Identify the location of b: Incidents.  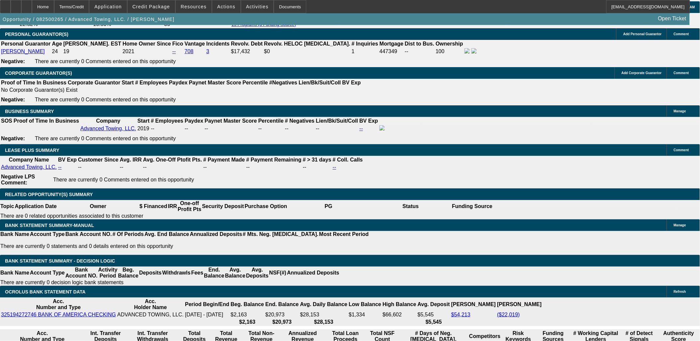
(218, 44).